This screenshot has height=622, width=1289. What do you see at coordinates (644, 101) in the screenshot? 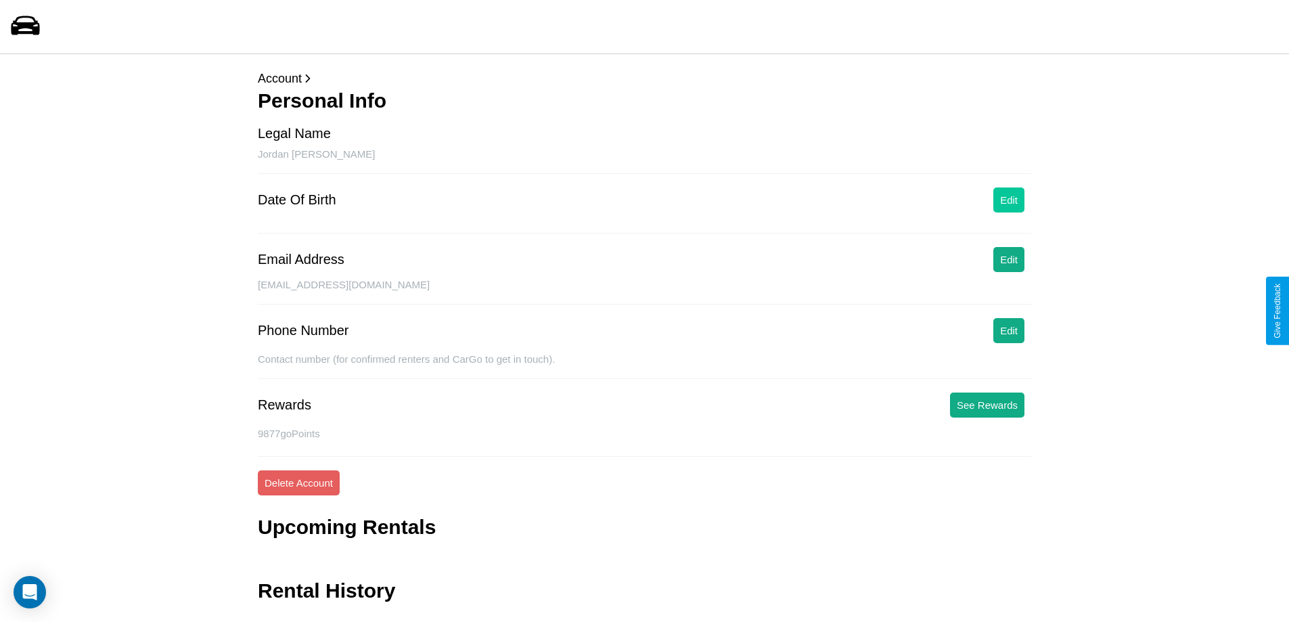
I see `h3: Personal Info` at bounding box center [644, 101].